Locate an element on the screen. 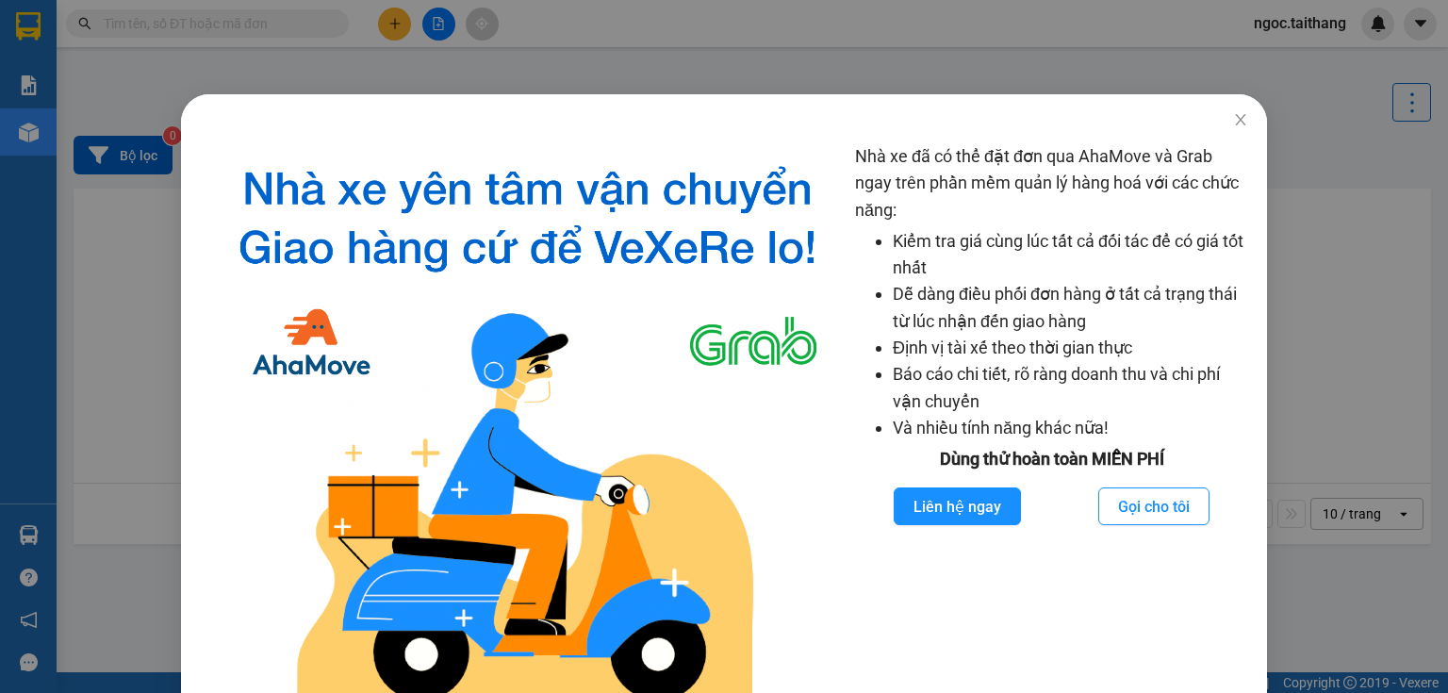 The width and height of the screenshot is (1448, 693). li: Kiểm tra giá cùng lúc tất cả đối tác để có giá tốt nhất is located at coordinates (1070, 255).